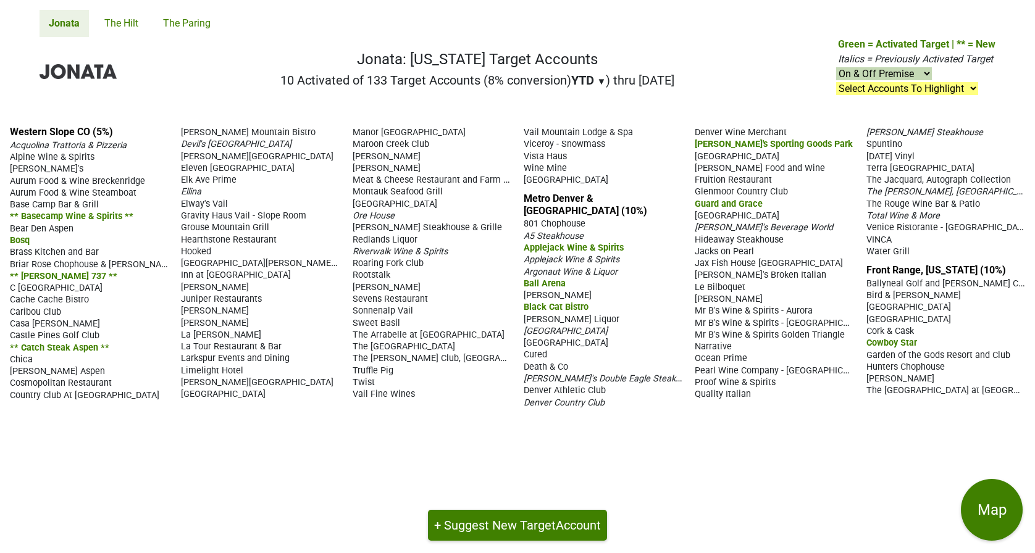  I want to click on span: Brass Kitchen and Bar, so click(54, 252).